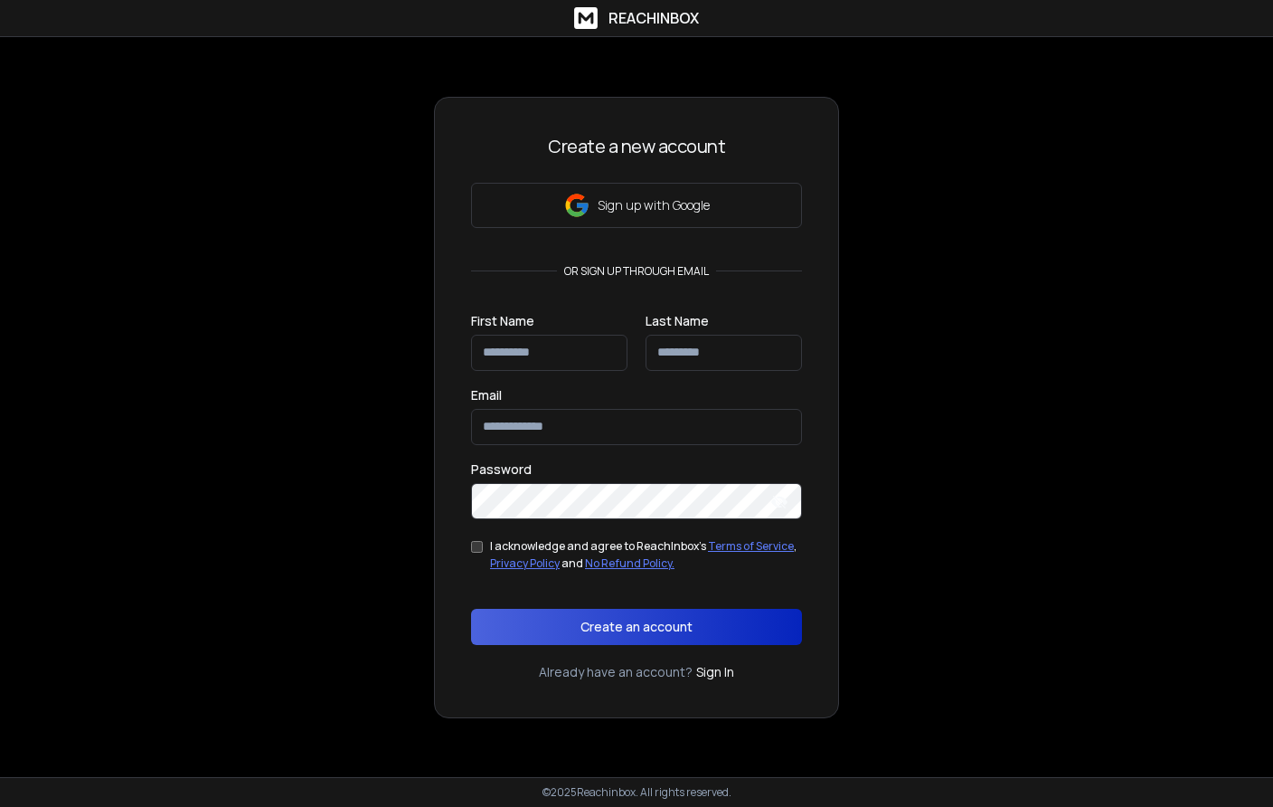  What do you see at coordinates (501, 469) in the screenshot?
I see `label: Password` at bounding box center [501, 469].